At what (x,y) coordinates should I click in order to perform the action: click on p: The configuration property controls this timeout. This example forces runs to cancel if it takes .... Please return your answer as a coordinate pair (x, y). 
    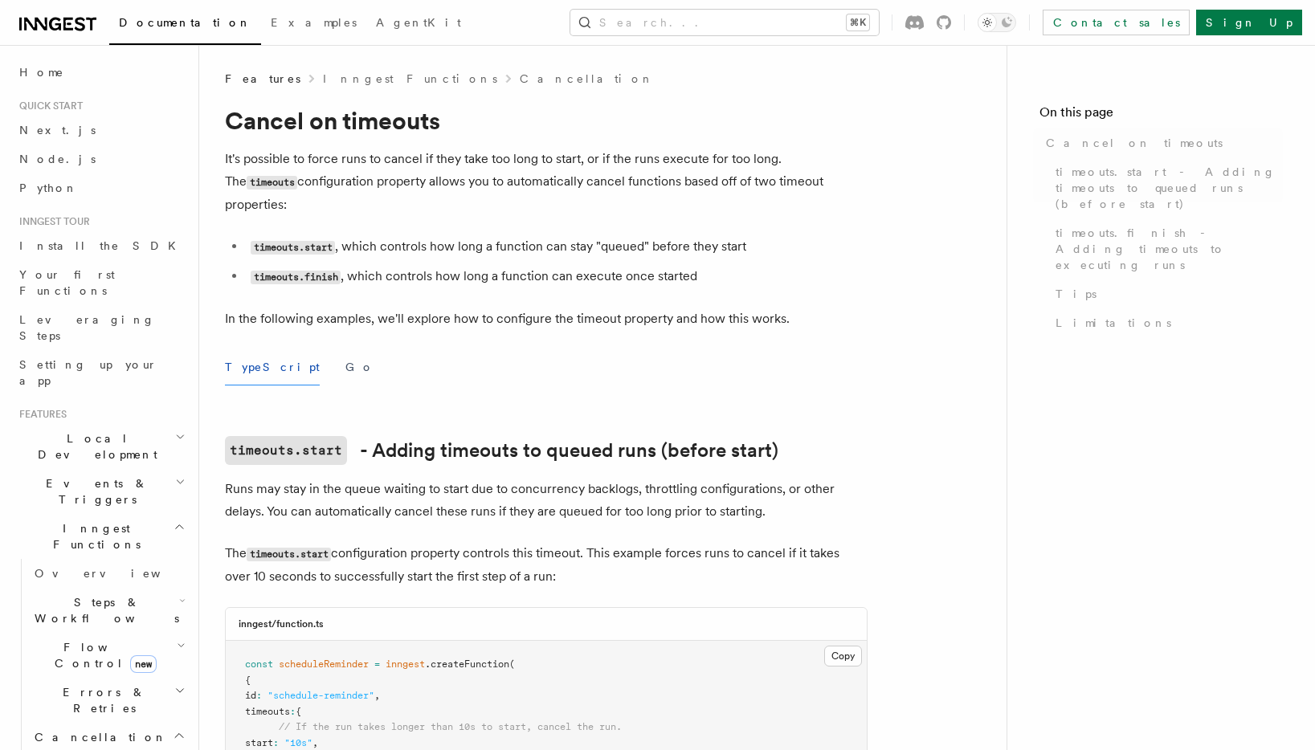
    Looking at the image, I should click on (546, 565).